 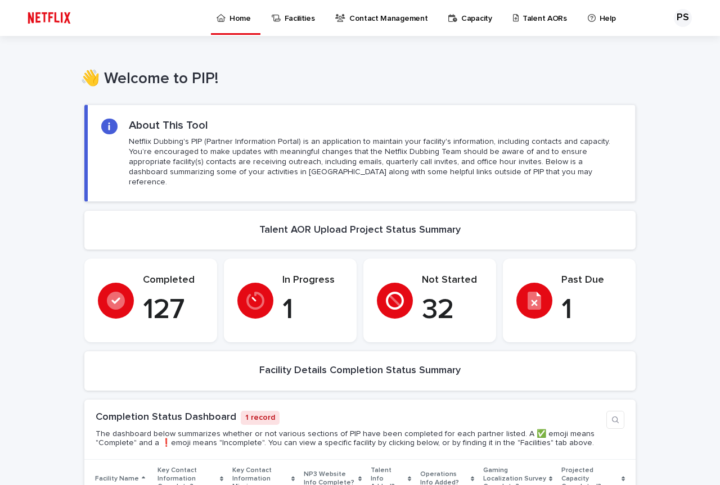 I want to click on p: In Progress, so click(x=313, y=281).